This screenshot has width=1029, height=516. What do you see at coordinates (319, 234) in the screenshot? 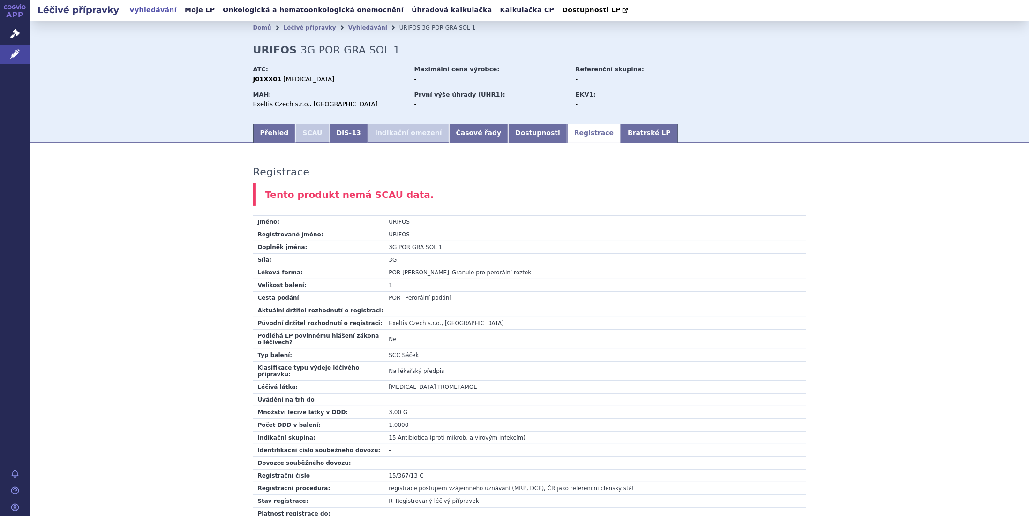
I see `td: Registrované jméno:` at bounding box center [319, 234].